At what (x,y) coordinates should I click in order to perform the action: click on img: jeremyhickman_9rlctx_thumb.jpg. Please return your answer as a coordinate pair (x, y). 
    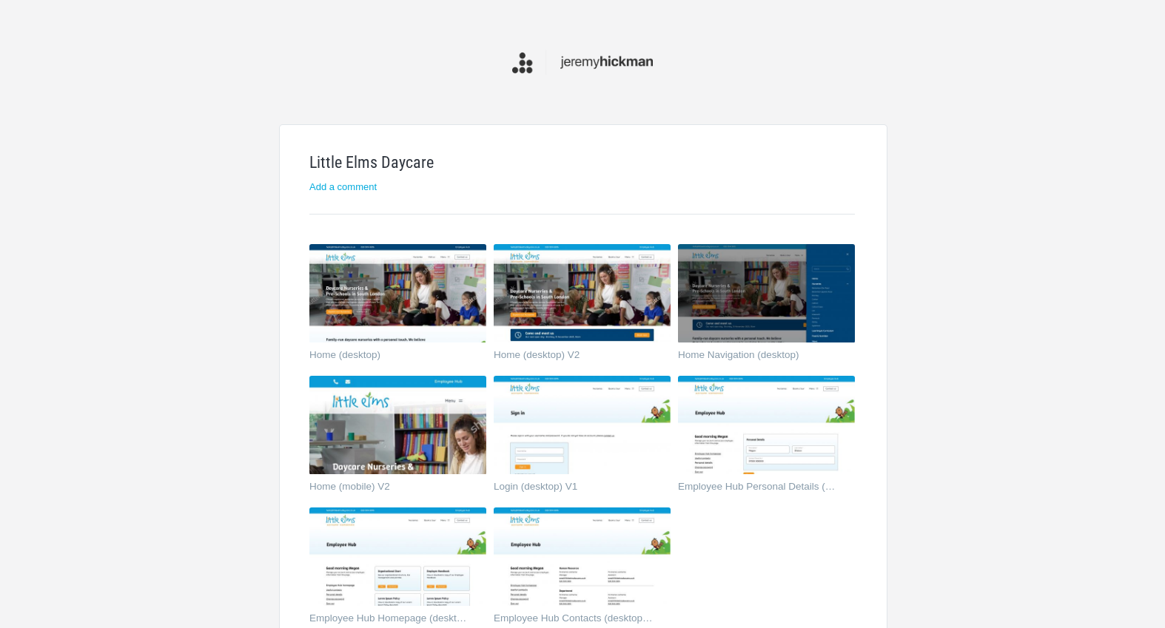
    Looking at the image, I should click on (766, 294).